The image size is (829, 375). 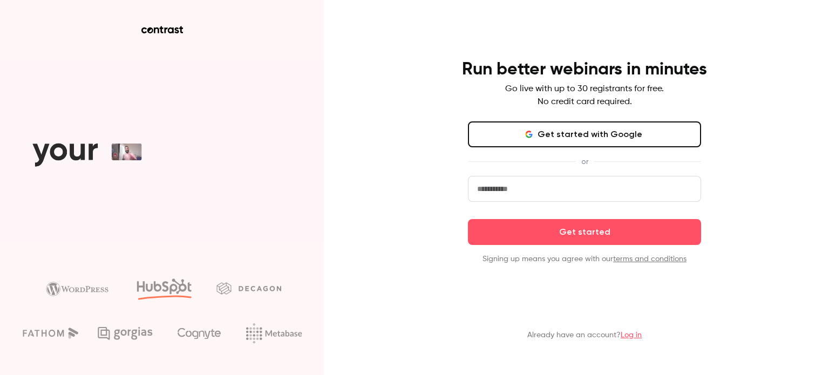 What do you see at coordinates (584, 70) in the screenshot?
I see `h4: Run better webinars in minutes` at bounding box center [584, 70].